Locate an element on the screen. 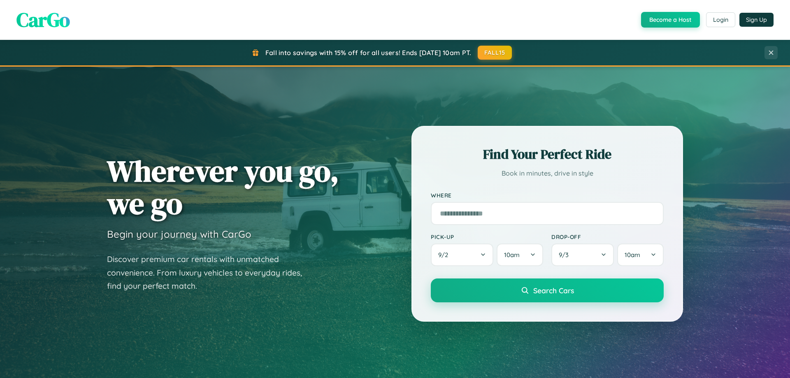 This screenshot has width=790, height=378. label: Drop-off is located at coordinates (607, 237).